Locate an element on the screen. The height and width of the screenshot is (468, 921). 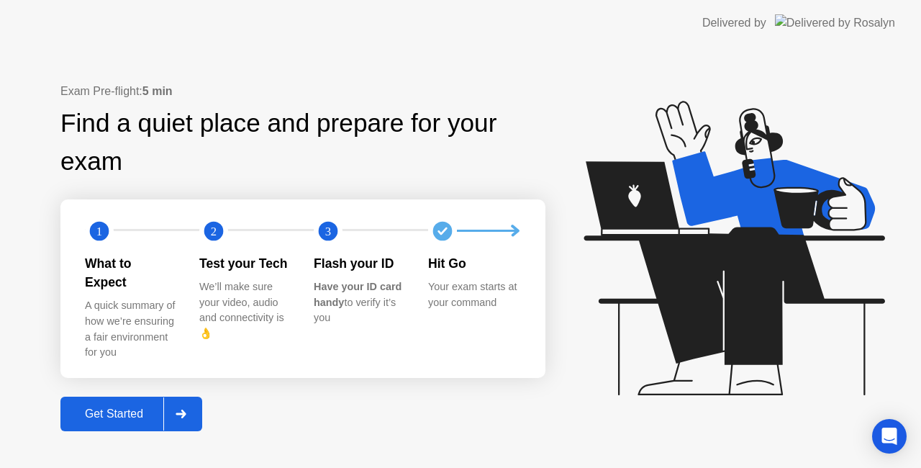
div: Get Started is located at coordinates (114, 414).